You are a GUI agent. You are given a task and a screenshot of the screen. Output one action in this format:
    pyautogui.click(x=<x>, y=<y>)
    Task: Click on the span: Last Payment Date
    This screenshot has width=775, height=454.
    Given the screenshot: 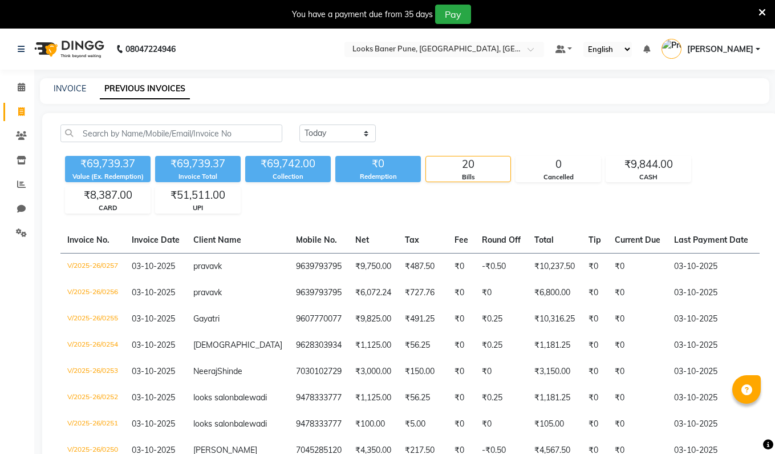 What is the action you would take?
    pyautogui.click(x=711, y=240)
    